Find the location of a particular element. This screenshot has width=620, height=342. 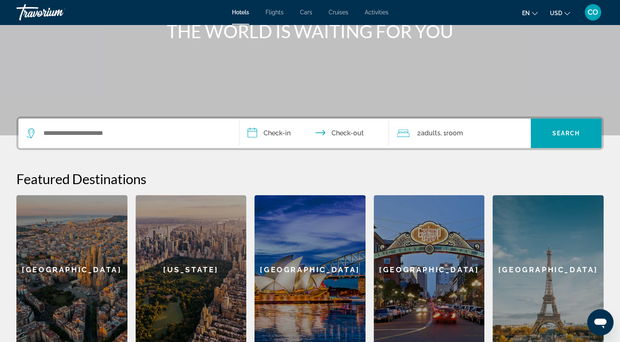

div: Search widget is located at coordinates (310, 133).